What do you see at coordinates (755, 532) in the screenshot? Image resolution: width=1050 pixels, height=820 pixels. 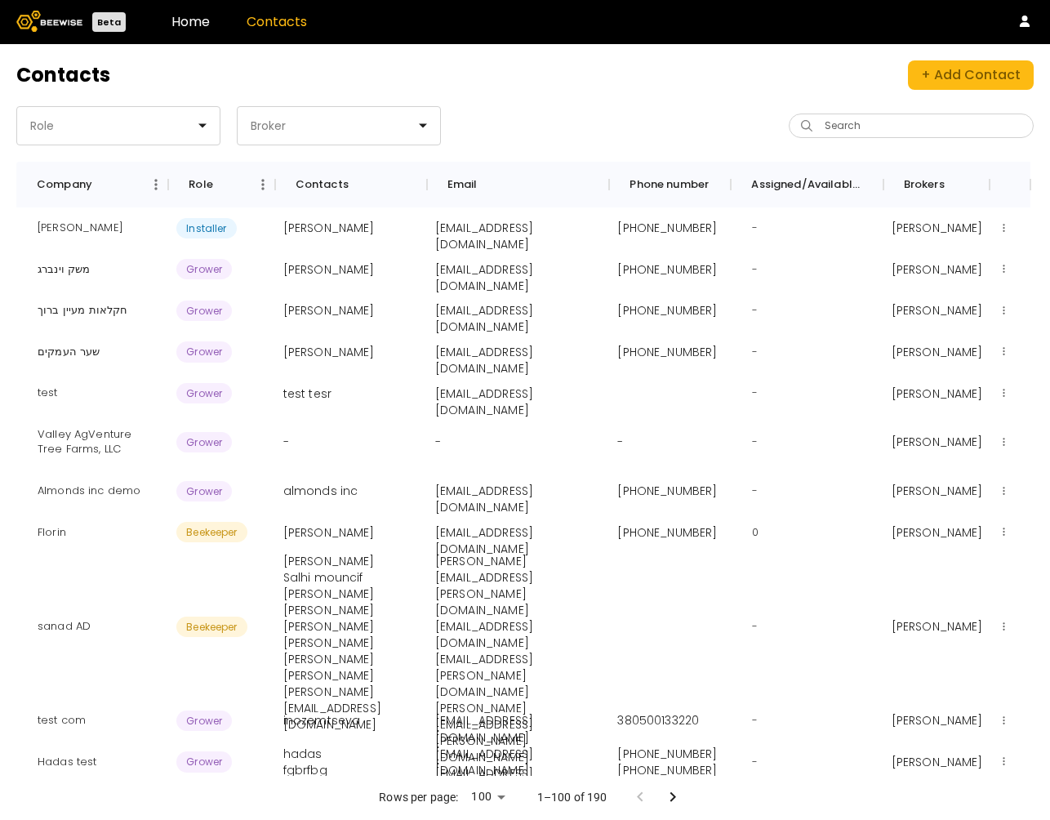 I see `div: 0` at bounding box center [755, 532].